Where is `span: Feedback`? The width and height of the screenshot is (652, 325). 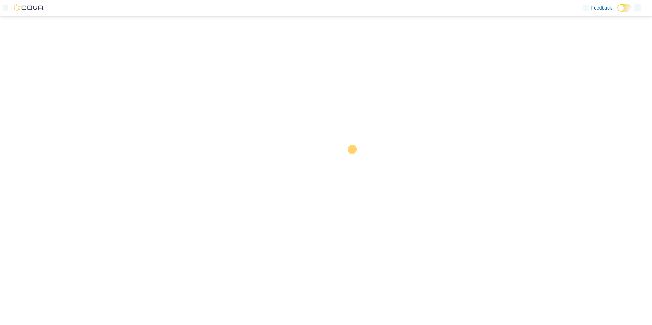 span: Feedback is located at coordinates (602, 8).